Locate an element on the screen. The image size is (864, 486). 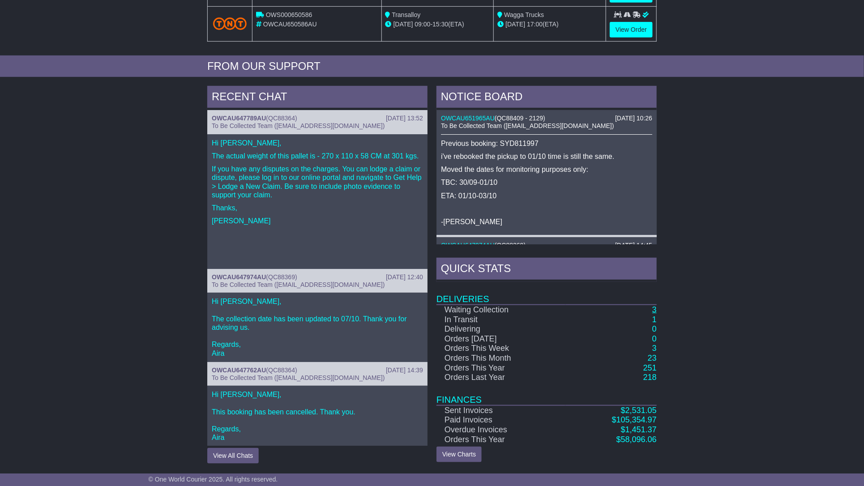
td: Delivering is located at coordinates (501, 329).